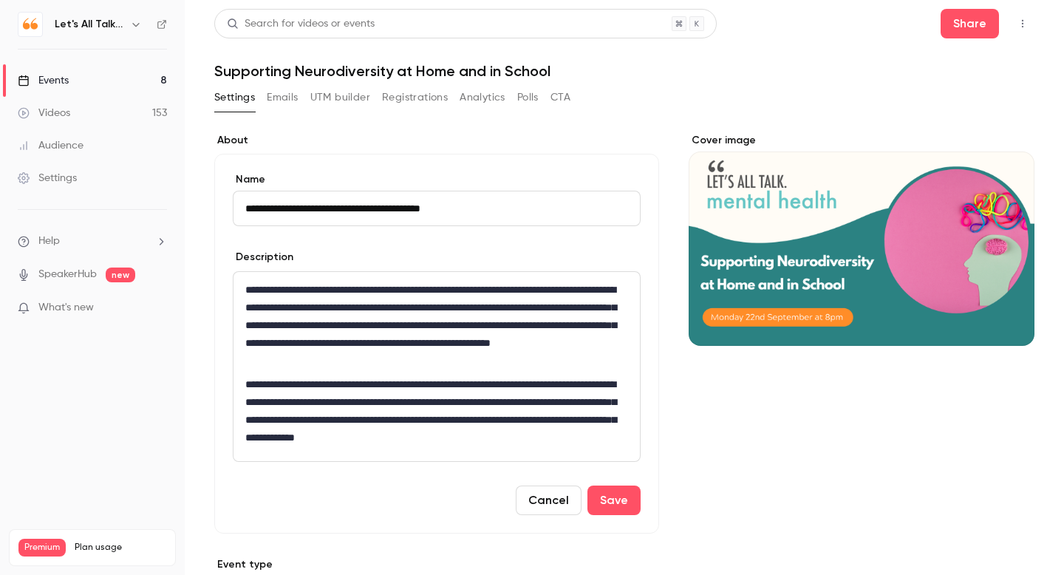 The image size is (1064, 575). Describe the element at coordinates (437, 140) in the screenshot. I see `label: About` at that location.